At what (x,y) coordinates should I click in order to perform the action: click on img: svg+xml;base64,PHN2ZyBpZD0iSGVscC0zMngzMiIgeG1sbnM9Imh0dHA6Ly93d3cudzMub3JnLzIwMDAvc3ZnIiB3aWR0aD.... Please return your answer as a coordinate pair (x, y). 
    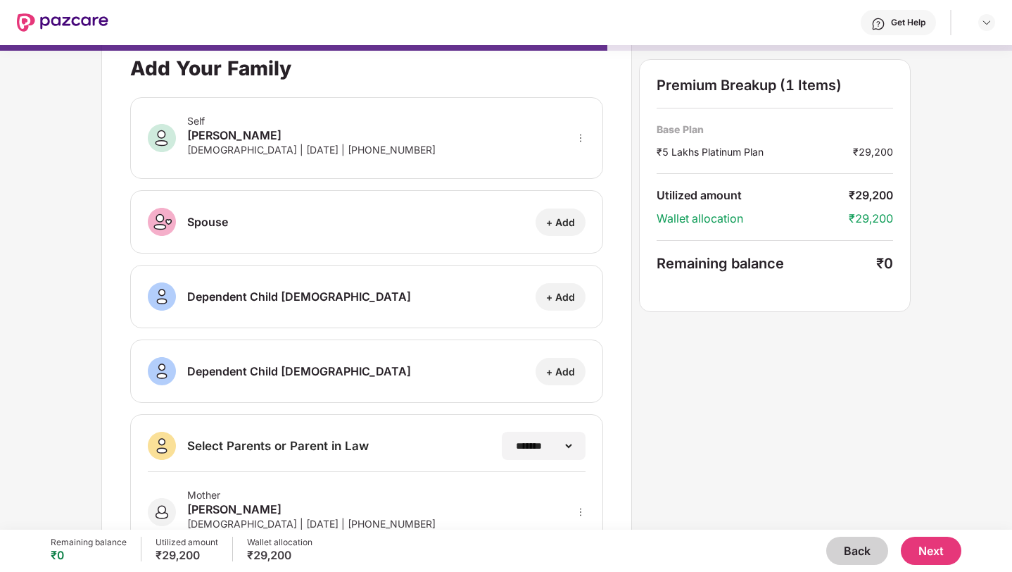
    Looking at the image, I should click on (878, 24).